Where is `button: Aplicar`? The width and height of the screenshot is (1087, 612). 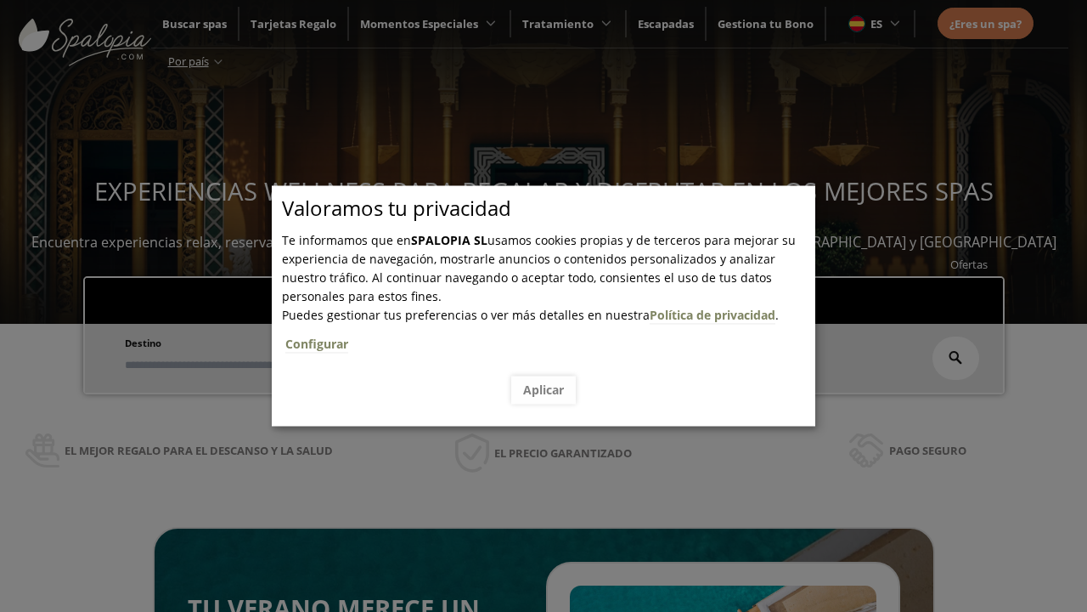 button: Aplicar is located at coordinates (544, 389).